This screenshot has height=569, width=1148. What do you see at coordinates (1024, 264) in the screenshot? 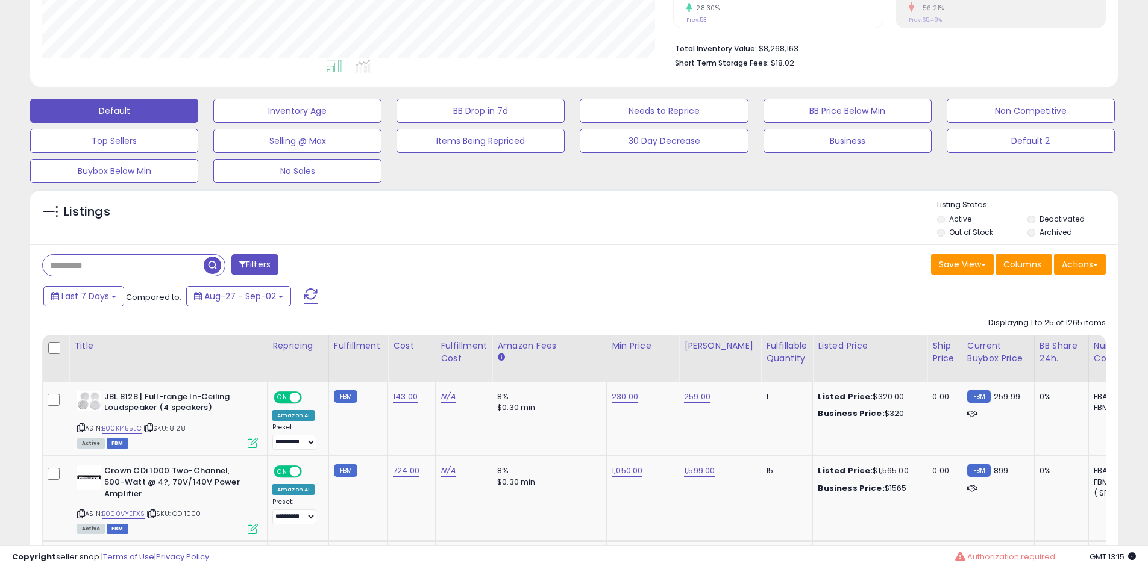
I see `button: Columns` at bounding box center [1024, 264].